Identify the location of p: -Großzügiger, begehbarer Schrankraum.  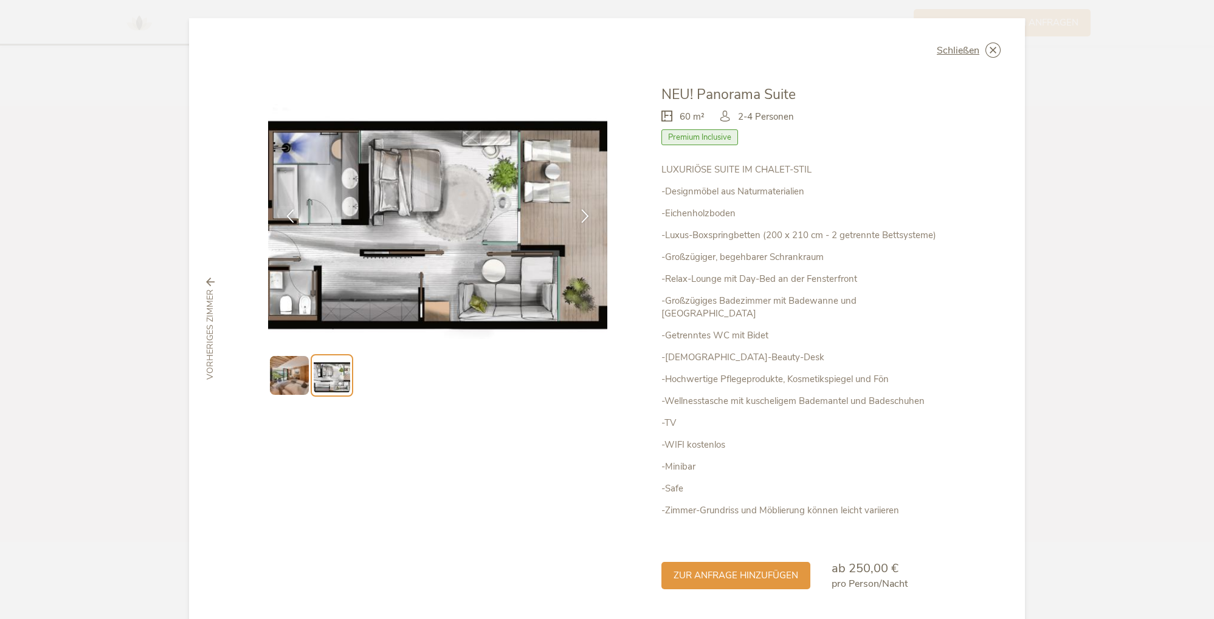
(803, 257).